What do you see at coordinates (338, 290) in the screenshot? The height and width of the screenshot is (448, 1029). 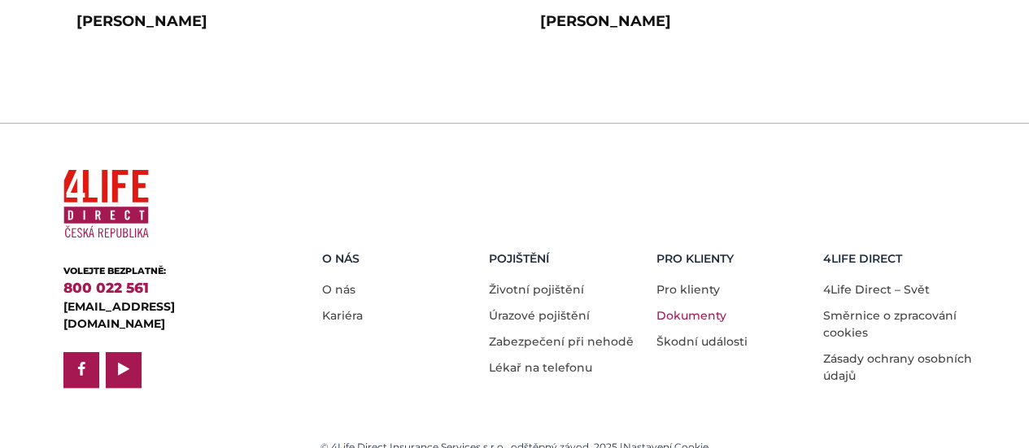 I see `a: O nás` at bounding box center [338, 290].